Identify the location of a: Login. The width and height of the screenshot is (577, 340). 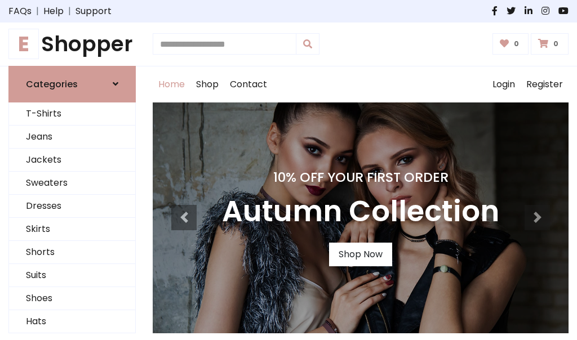
(504, 84).